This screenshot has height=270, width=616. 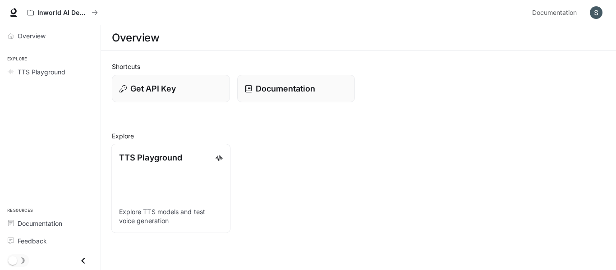 What do you see at coordinates (171, 189) in the screenshot?
I see `a: TTS PlaygroundExplore TTS models and test voice generation` at bounding box center [171, 189].